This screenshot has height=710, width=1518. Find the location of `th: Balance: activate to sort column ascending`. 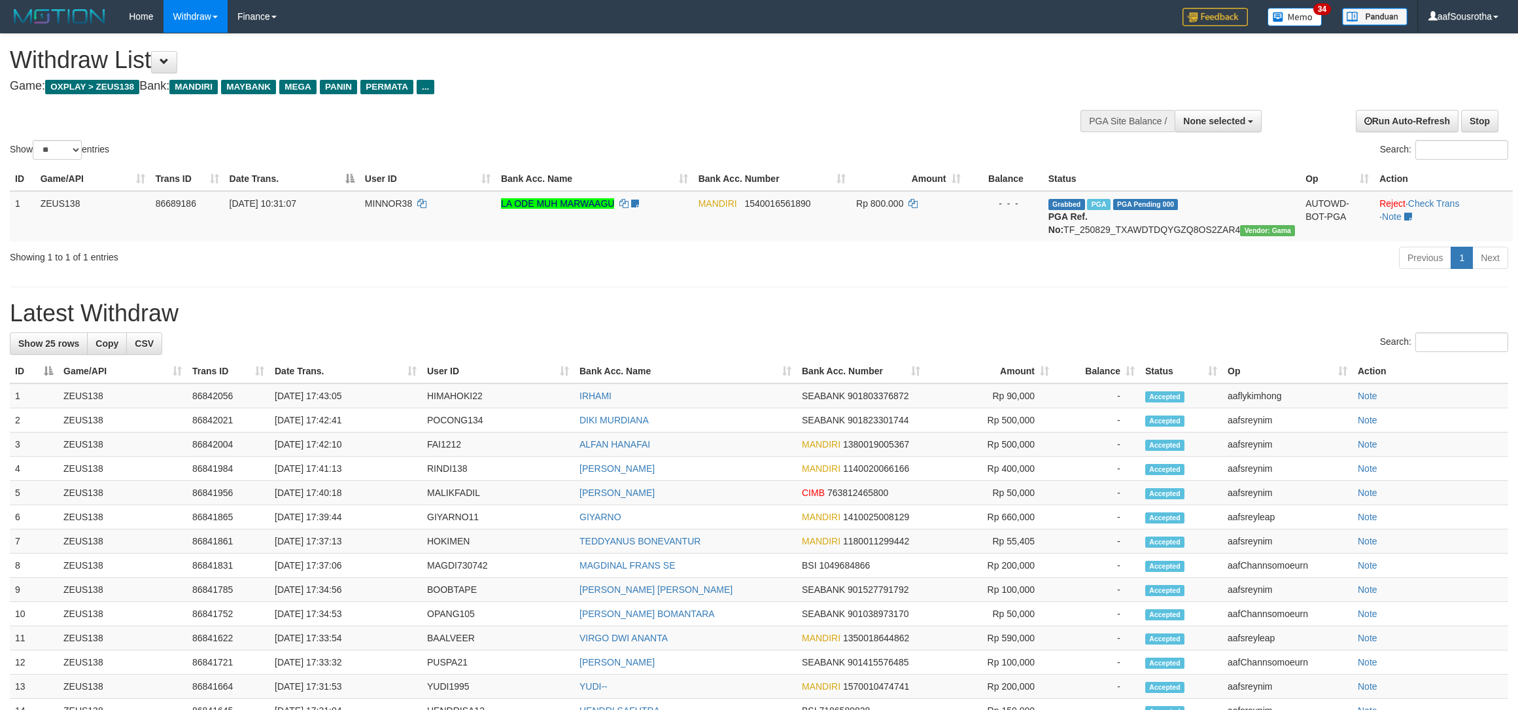

th: Balance: activate to sort column ascending is located at coordinates (1097, 371).